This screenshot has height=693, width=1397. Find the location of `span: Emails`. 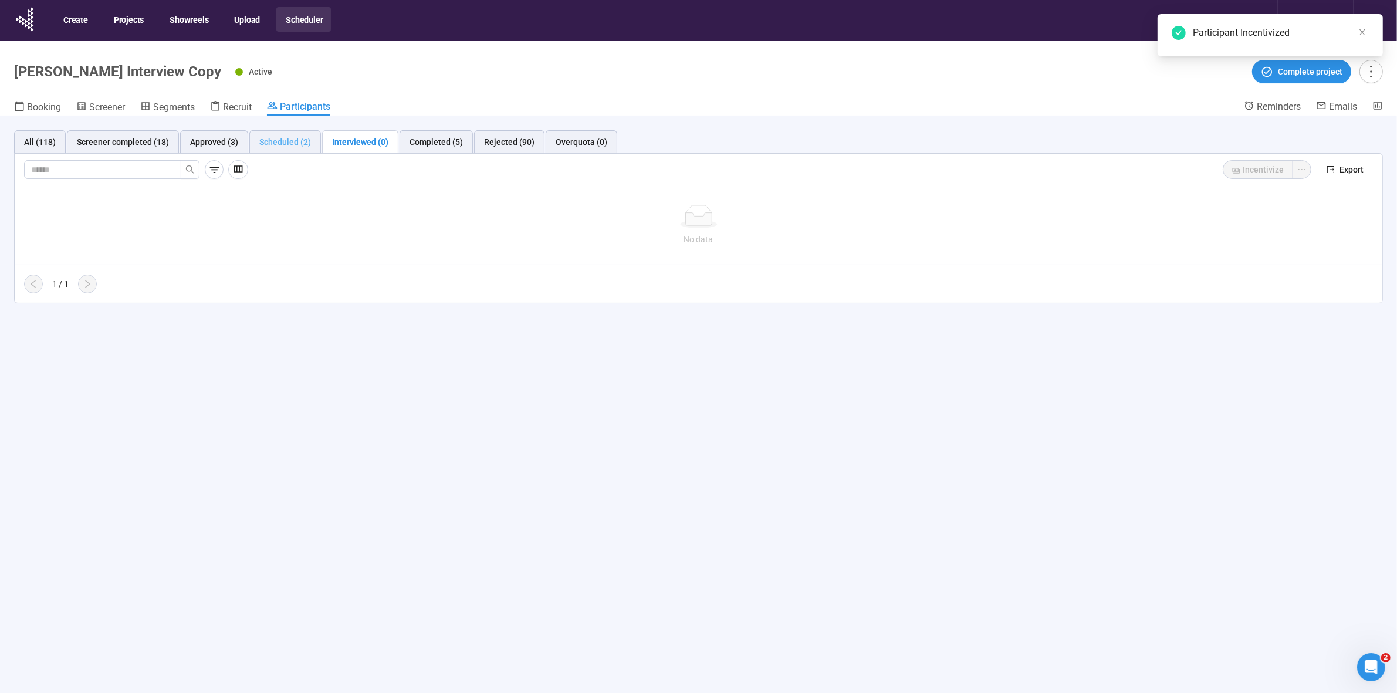

span: Emails is located at coordinates (1343, 106).